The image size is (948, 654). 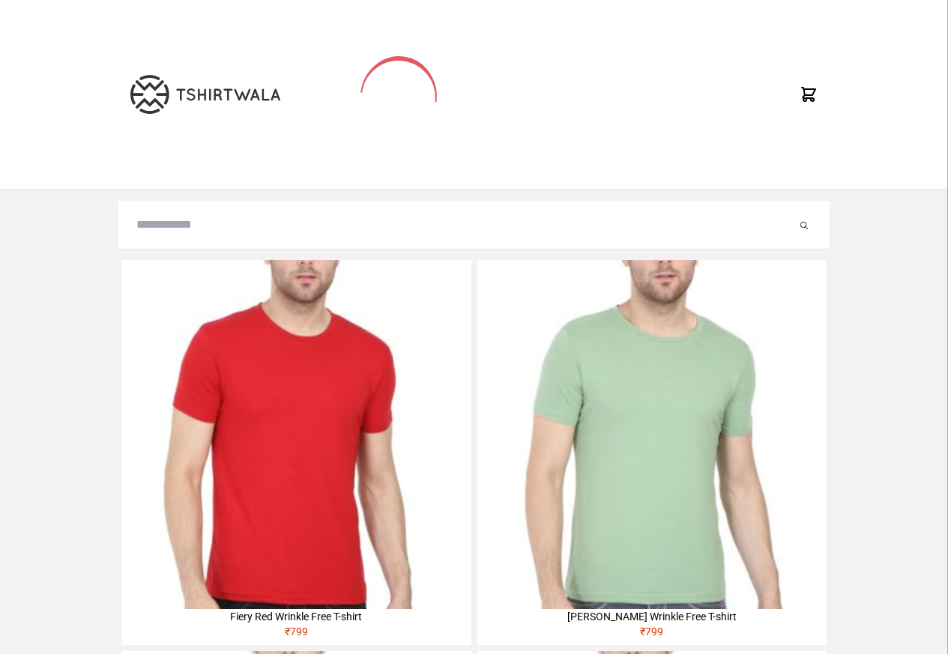 I want to click on button: Submit your search query., so click(x=804, y=225).